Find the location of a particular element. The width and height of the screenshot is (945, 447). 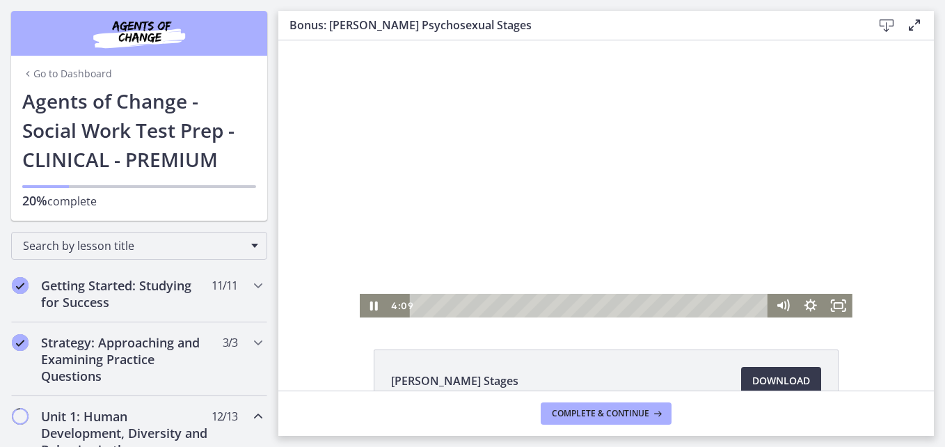

span: 12 / 13 is located at coordinates (224, 416).